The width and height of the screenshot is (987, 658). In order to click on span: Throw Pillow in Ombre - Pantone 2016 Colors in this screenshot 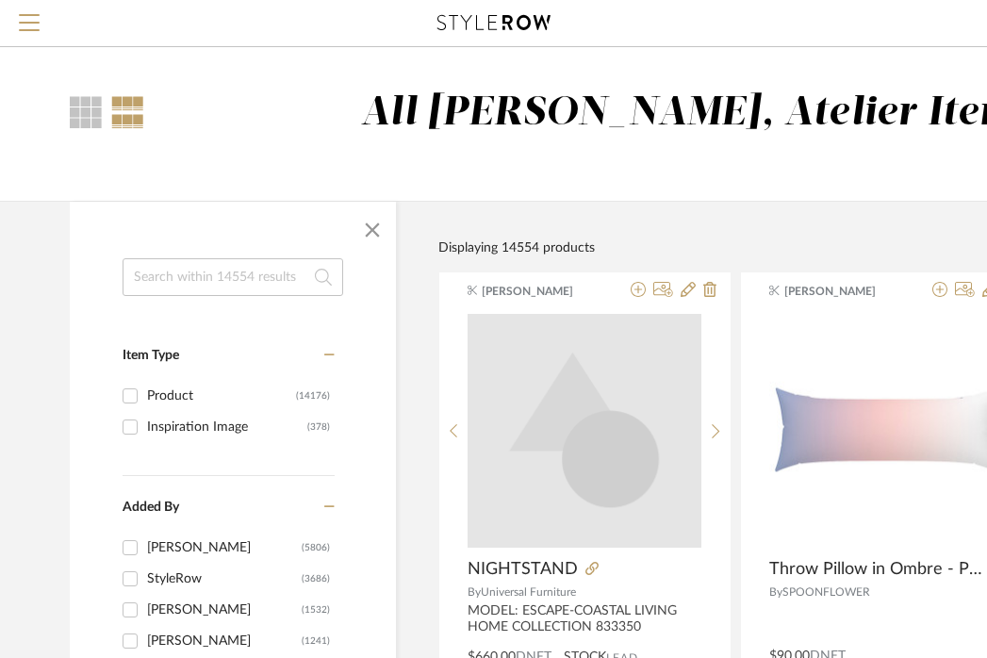, I will do `click(876, 570)`.